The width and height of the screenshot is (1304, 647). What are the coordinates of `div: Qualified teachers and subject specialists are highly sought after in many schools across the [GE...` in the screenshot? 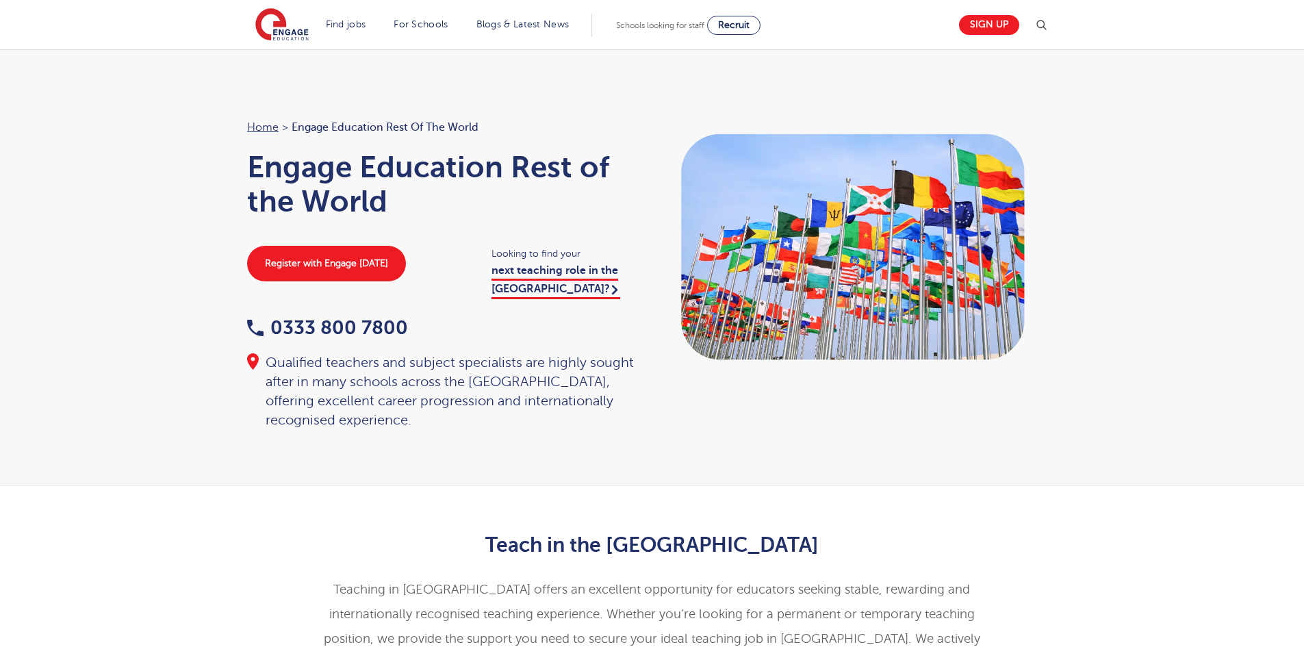 It's located at (443, 392).